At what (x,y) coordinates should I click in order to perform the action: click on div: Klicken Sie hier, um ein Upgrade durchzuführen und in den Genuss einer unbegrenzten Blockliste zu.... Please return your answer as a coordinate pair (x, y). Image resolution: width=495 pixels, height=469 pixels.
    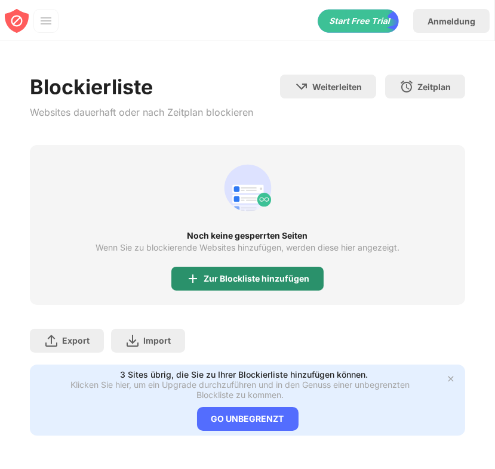
    Looking at the image, I should click on (241, 390).